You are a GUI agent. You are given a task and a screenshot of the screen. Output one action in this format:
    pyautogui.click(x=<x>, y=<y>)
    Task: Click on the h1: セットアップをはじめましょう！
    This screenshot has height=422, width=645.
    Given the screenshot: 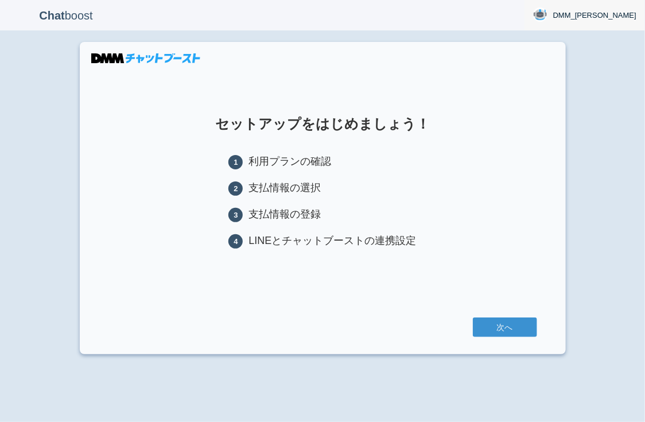 What is the action you would take?
    pyautogui.click(x=323, y=124)
    